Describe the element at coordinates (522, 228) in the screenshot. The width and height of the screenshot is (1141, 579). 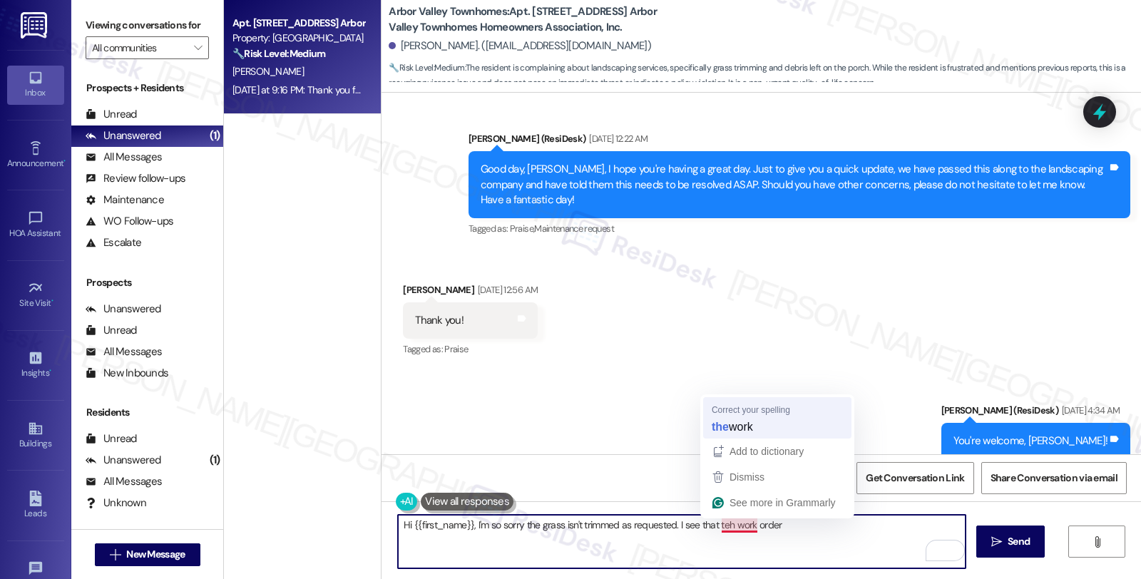
I see `span: Praise ,` at that location.